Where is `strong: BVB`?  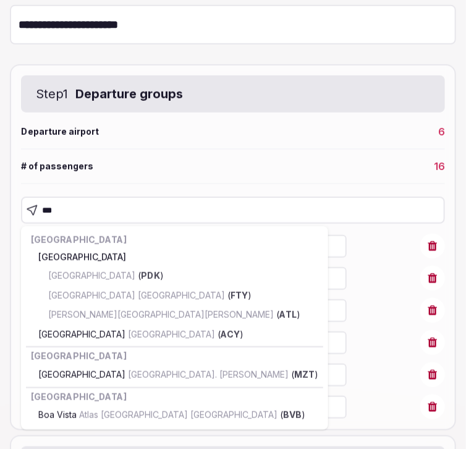
strong: BVB is located at coordinates (292, 414).